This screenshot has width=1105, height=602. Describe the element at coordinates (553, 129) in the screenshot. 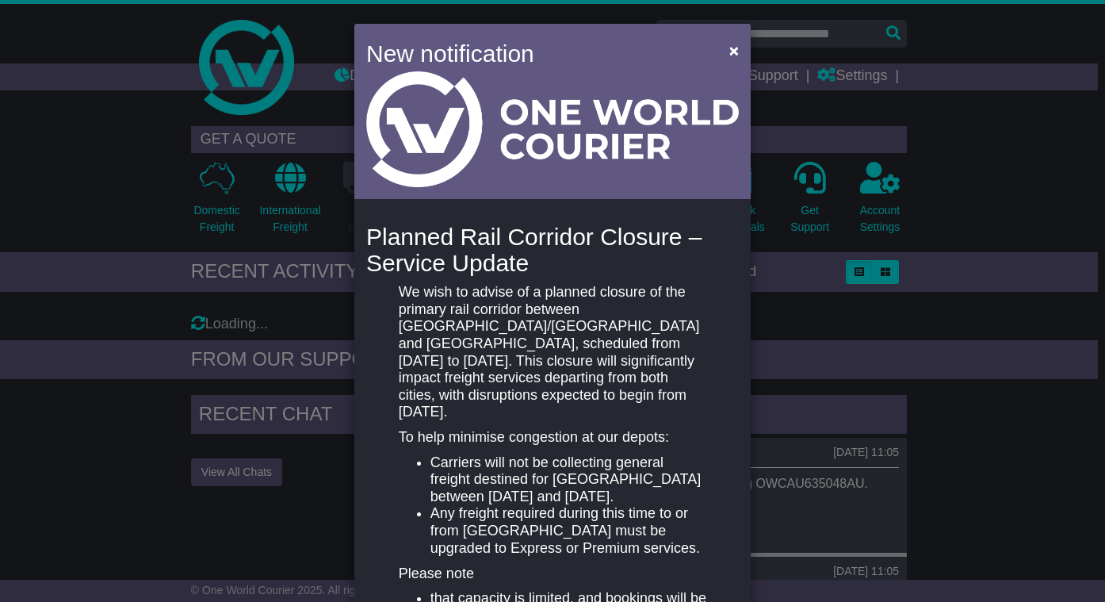

I see `img: Light` at that location.